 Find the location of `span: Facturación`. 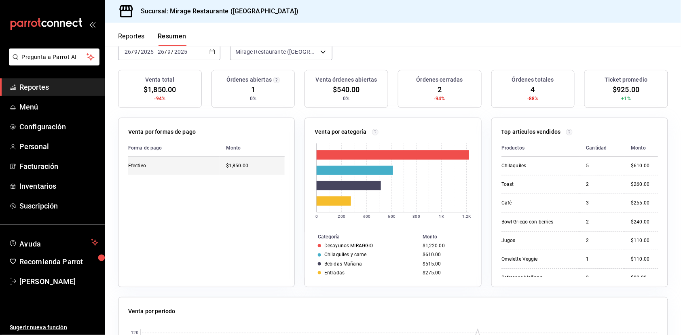

span: Facturación is located at coordinates (59, 166).